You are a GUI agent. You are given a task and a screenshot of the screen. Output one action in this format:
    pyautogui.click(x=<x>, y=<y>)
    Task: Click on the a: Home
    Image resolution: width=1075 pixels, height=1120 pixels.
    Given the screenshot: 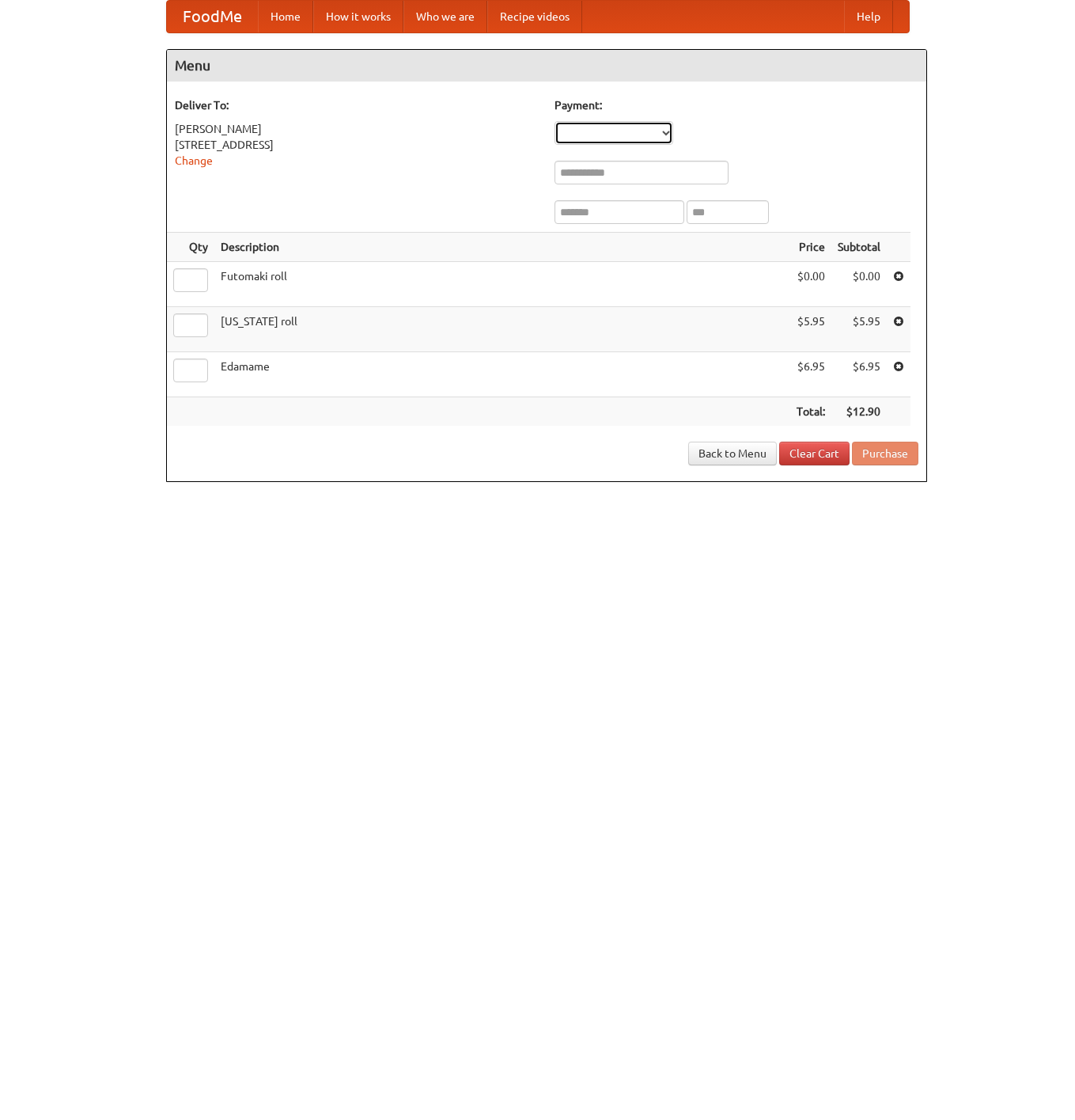 What is the action you would take?
    pyautogui.click(x=286, y=17)
    